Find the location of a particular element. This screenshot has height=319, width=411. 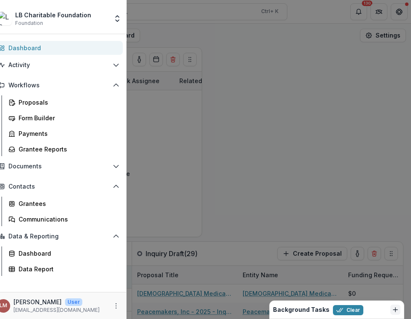

a: Grantee Reports is located at coordinates (64, 149).